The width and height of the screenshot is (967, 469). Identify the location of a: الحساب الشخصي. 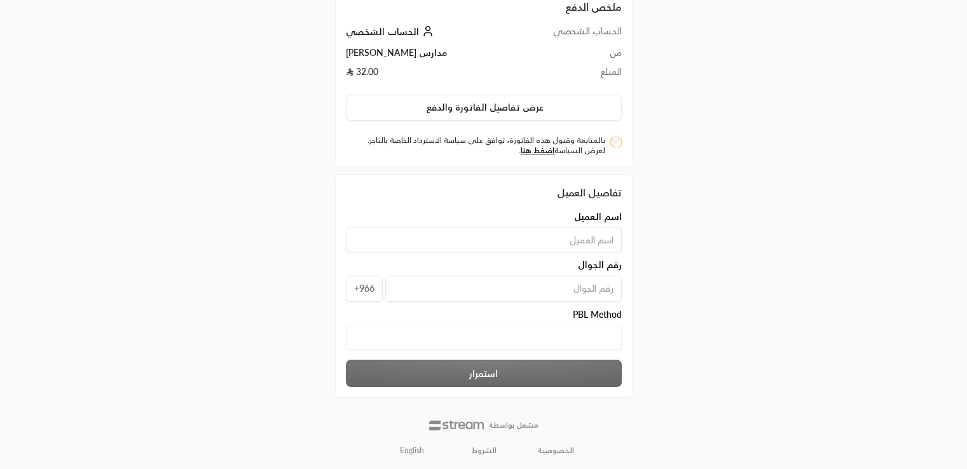
(391, 31).